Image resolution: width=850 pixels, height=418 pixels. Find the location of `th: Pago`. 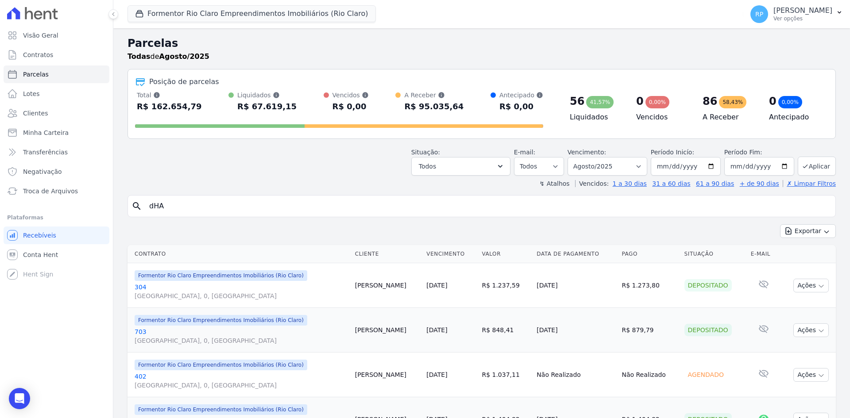

th: Pago is located at coordinates (649, 254).